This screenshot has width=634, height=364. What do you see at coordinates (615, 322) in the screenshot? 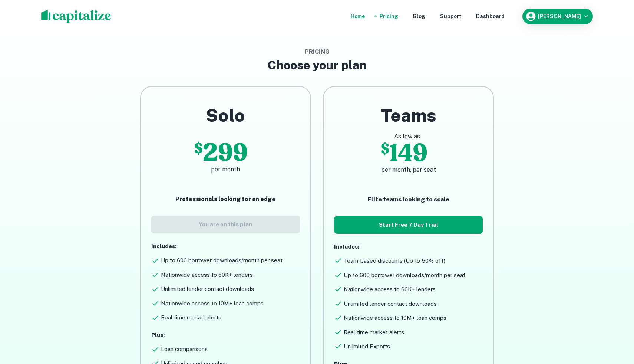
I see `div: Chat Widget` at bounding box center [615, 322].